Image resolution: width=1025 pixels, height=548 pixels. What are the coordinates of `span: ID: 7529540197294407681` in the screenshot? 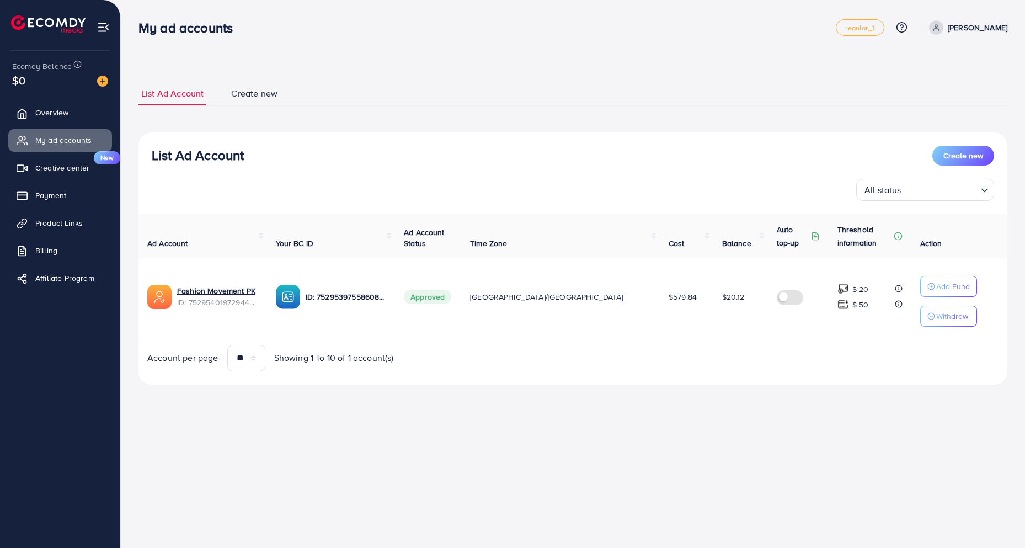 It's located at (217, 302).